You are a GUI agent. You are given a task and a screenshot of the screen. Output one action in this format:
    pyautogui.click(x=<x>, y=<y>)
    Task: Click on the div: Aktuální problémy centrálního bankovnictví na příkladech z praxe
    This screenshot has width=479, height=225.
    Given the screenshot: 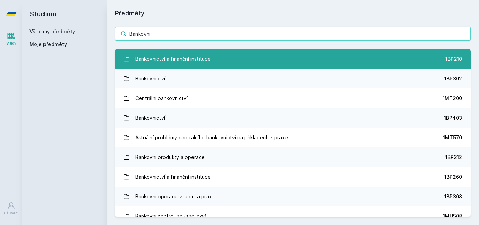 What is the action you would take?
    pyautogui.click(x=211, y=137)
    